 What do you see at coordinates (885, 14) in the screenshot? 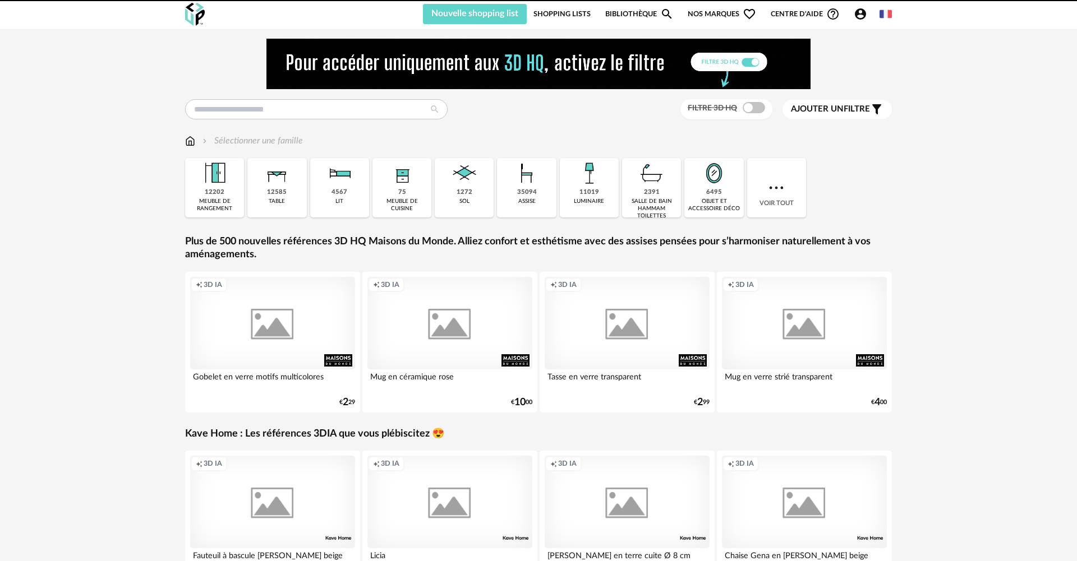
I see `img: fr` at bounding box center [885, 14].